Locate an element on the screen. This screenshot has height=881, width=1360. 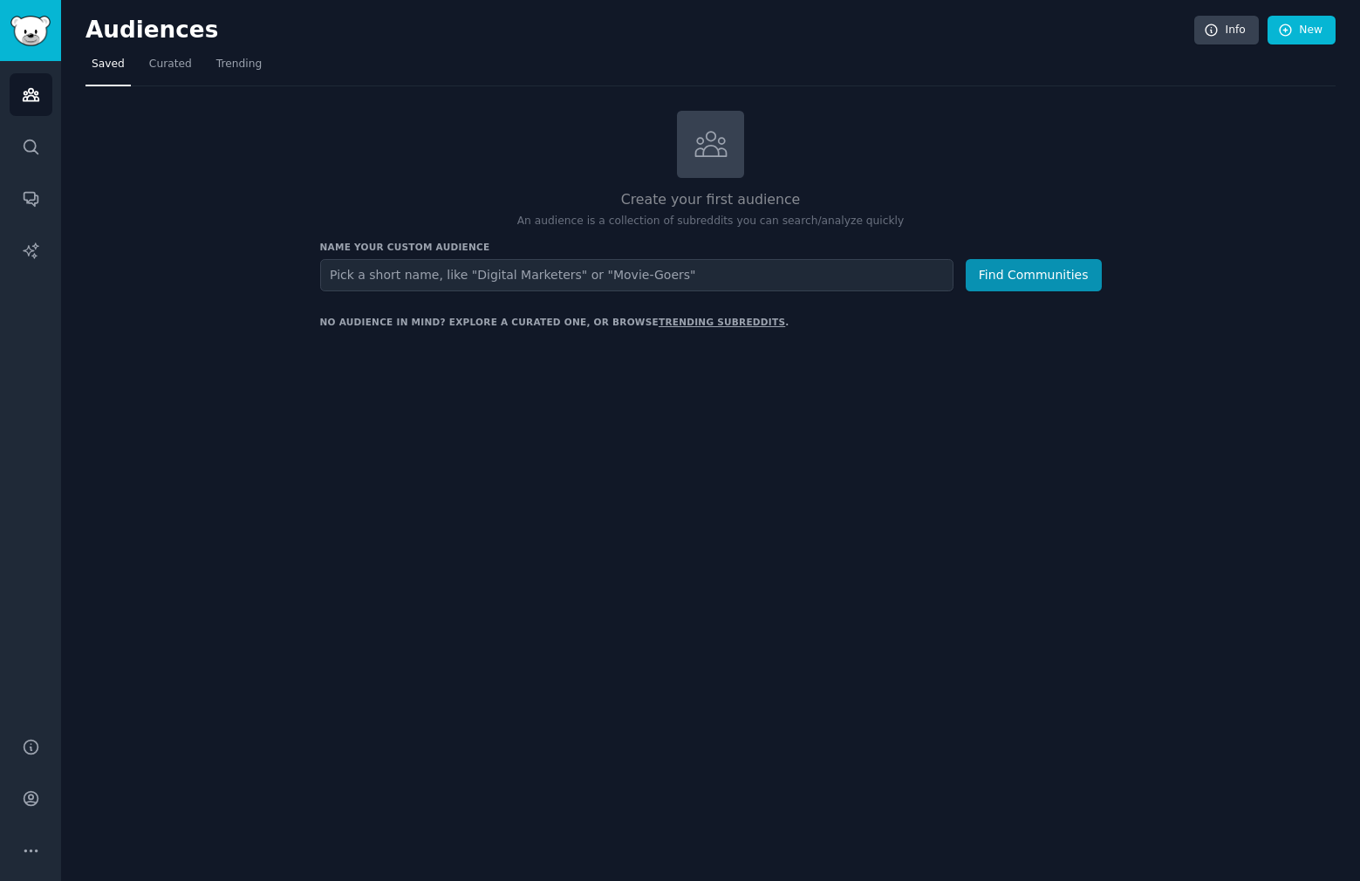
h2: Create your first audience is located at coordinates (711, 200).